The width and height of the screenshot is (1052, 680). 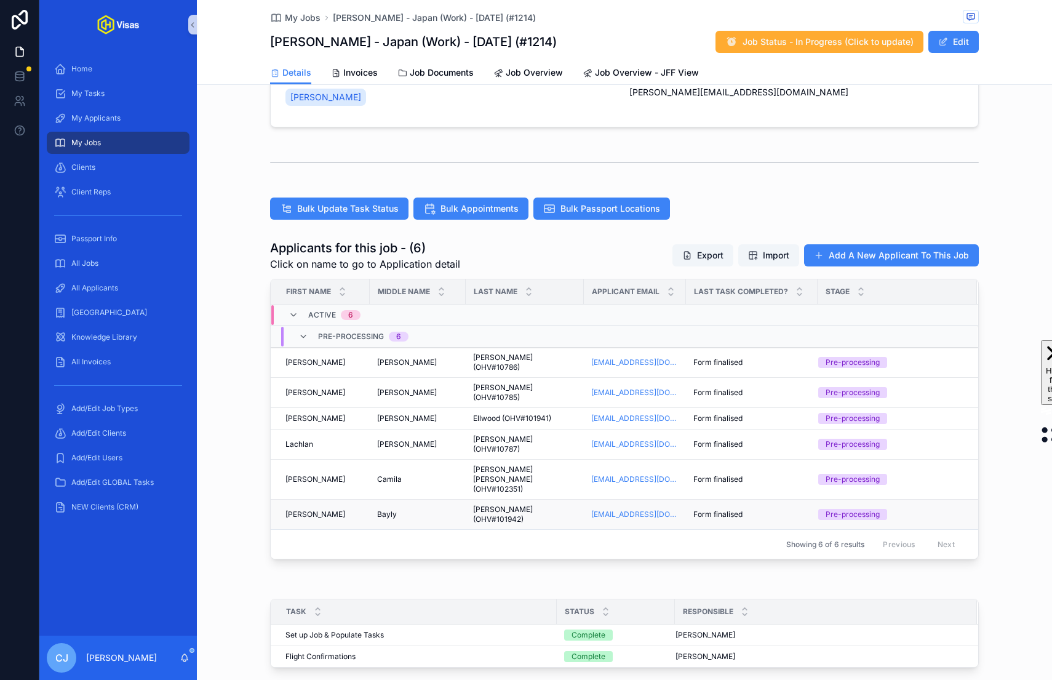 What do you see at coordinates (361, 73) in the screenshot?
I see `span: Invoices` at bounding box center [361, 73].